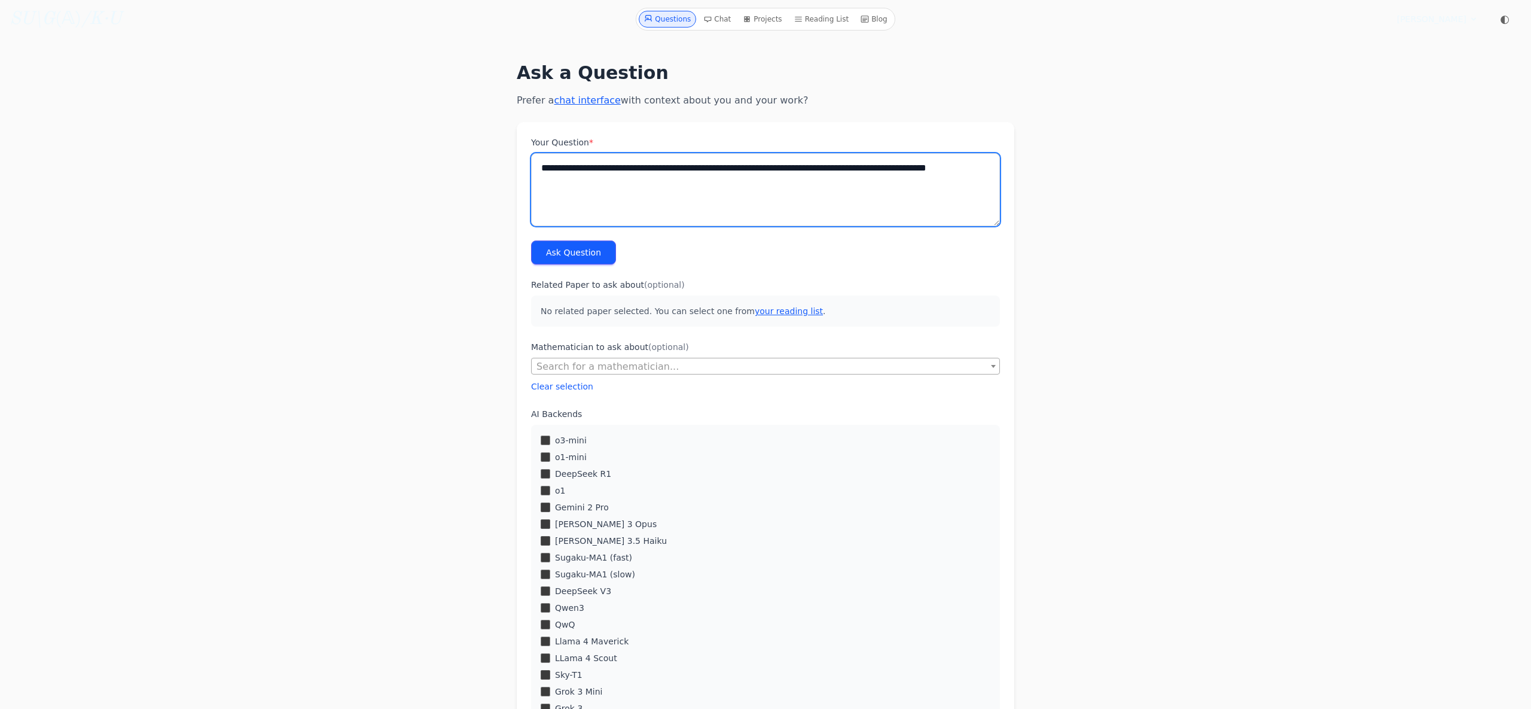  Describe the element at coordinates (765, 414) in the screenshot. I see `label: AI Backends` at that location.